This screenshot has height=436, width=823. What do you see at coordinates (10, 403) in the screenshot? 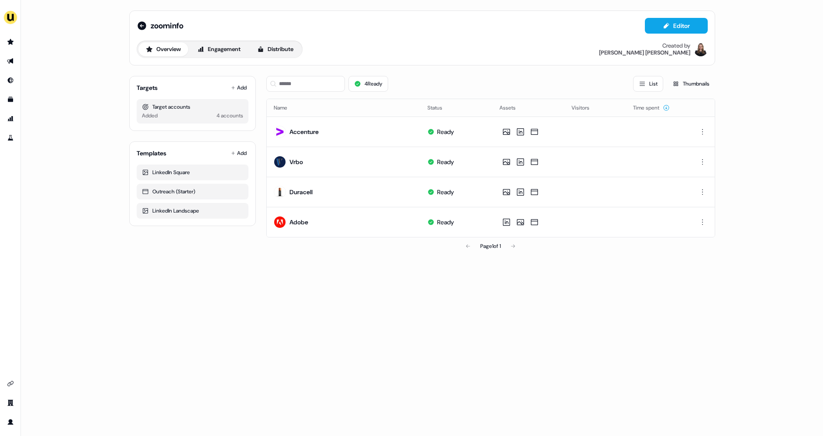
I see `a: Go to team` at bounding box center [10, 403].